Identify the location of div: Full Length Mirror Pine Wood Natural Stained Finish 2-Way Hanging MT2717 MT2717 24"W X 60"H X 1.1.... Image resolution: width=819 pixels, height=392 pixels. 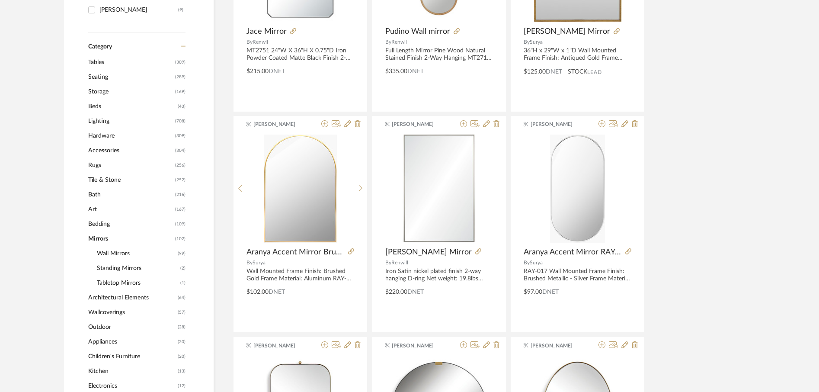
(439, 55).